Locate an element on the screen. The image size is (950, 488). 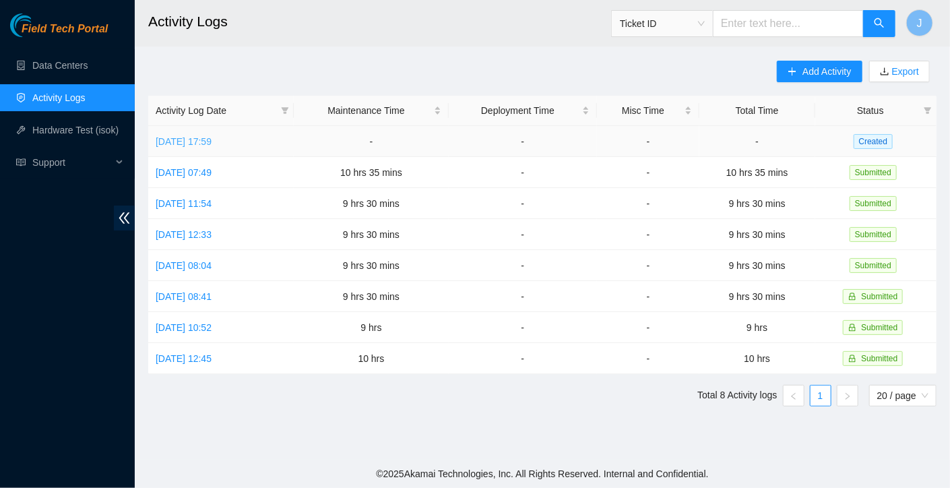
span: search is located at coordinates (880, 24).